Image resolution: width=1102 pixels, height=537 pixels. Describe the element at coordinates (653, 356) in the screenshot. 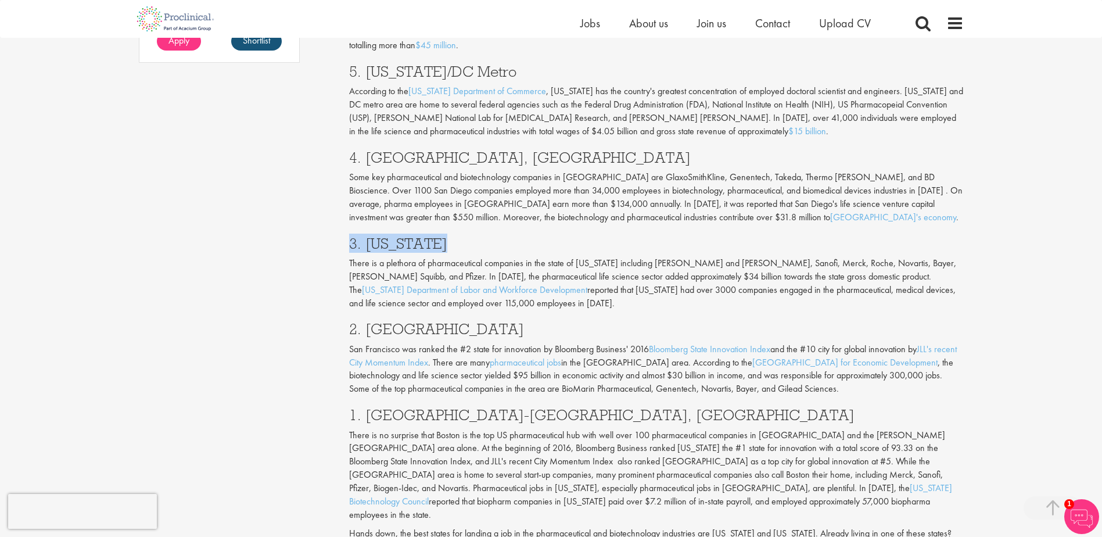

I see `a: JLL's recent City Momentum Index` at that location.